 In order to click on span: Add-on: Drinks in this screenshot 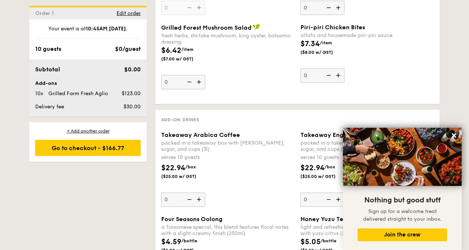, I will do `click(180, 120)`.